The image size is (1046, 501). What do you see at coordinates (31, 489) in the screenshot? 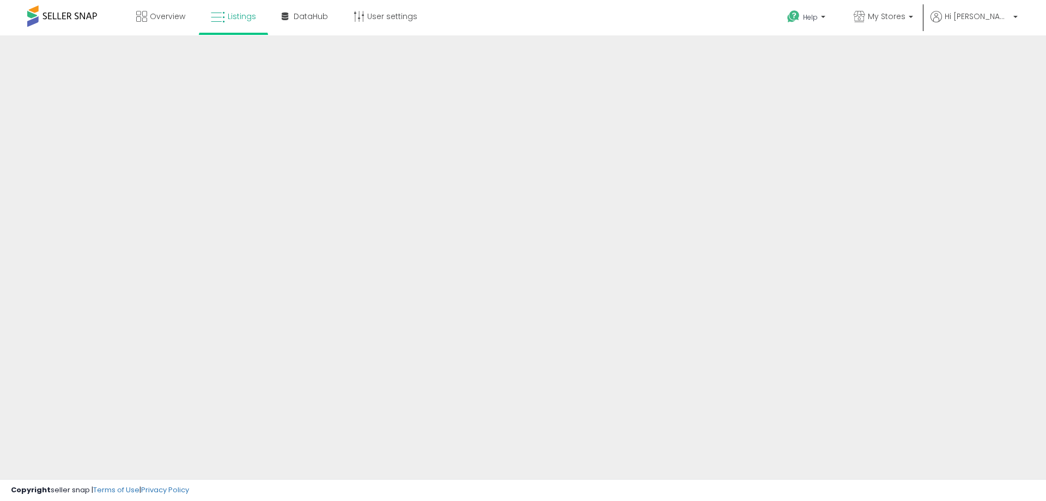
I see `strong: Copyright` at bounding box center [31, 489].